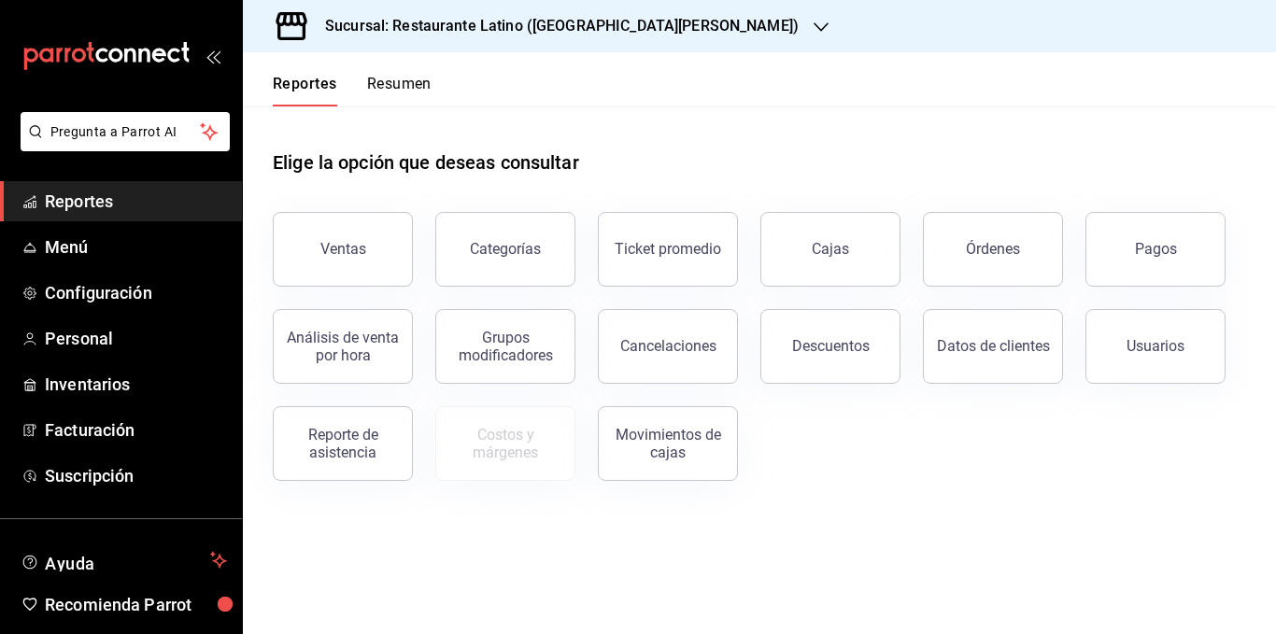  What do you see at coordinates (993, 346) in the screenshot?
I see `div: Datos de clientes` at bounding box center [993, 346].